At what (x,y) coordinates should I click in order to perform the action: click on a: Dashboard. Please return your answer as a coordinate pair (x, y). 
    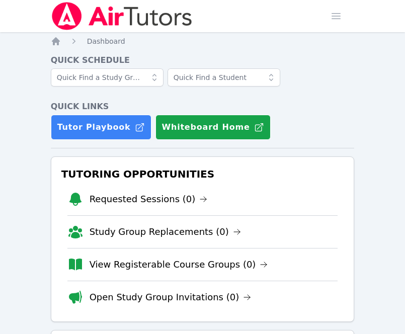
    Looking at the image, I should click on (106, 41).